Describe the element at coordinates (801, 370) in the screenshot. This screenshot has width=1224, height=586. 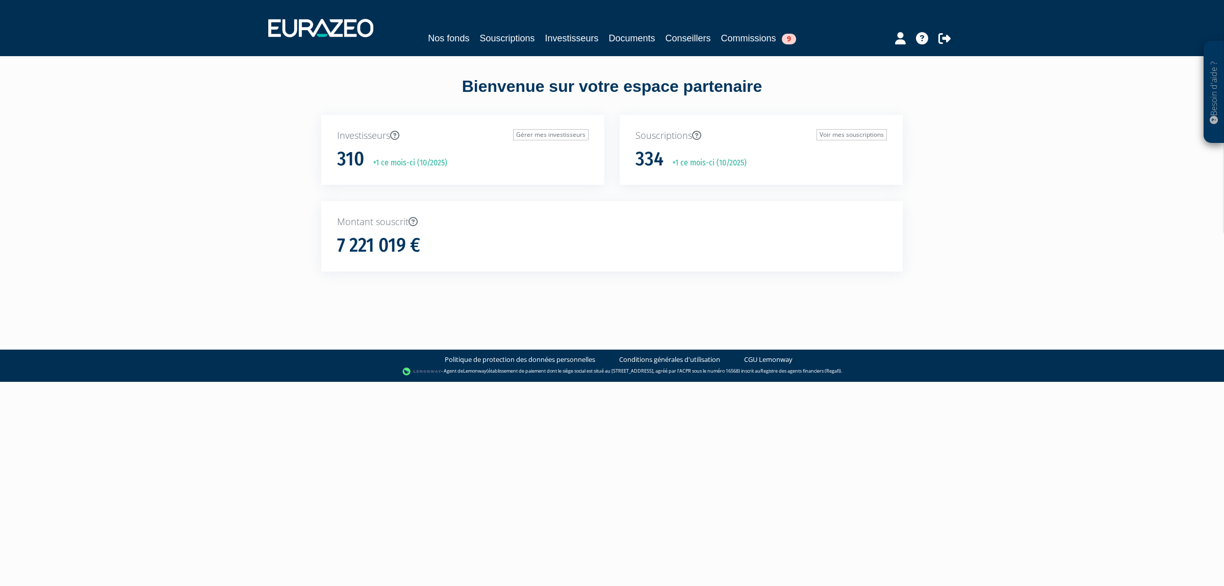
I see `a: Registre des agents financiers (Regafi)` at that location.